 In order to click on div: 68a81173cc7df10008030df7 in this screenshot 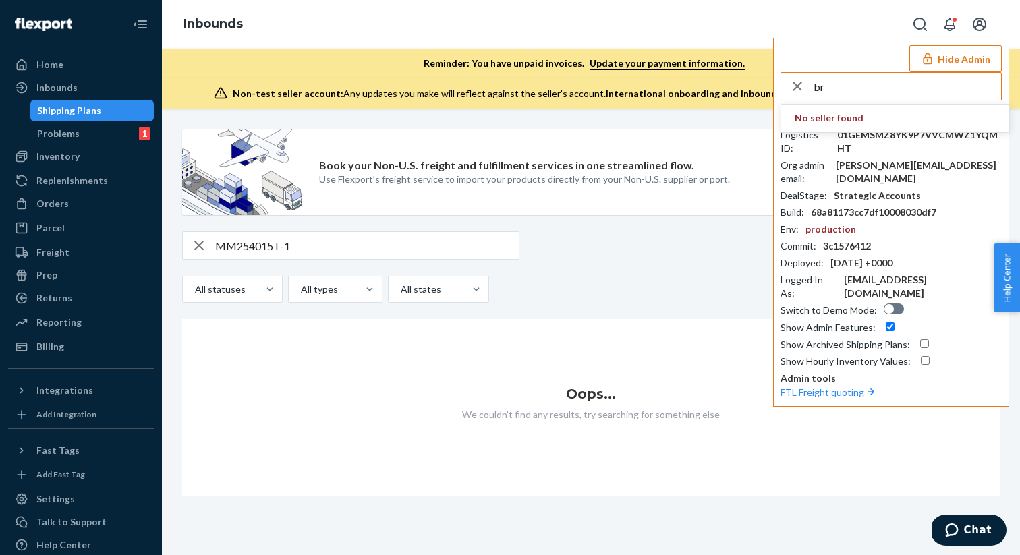, I will do `click(873, 212)`.